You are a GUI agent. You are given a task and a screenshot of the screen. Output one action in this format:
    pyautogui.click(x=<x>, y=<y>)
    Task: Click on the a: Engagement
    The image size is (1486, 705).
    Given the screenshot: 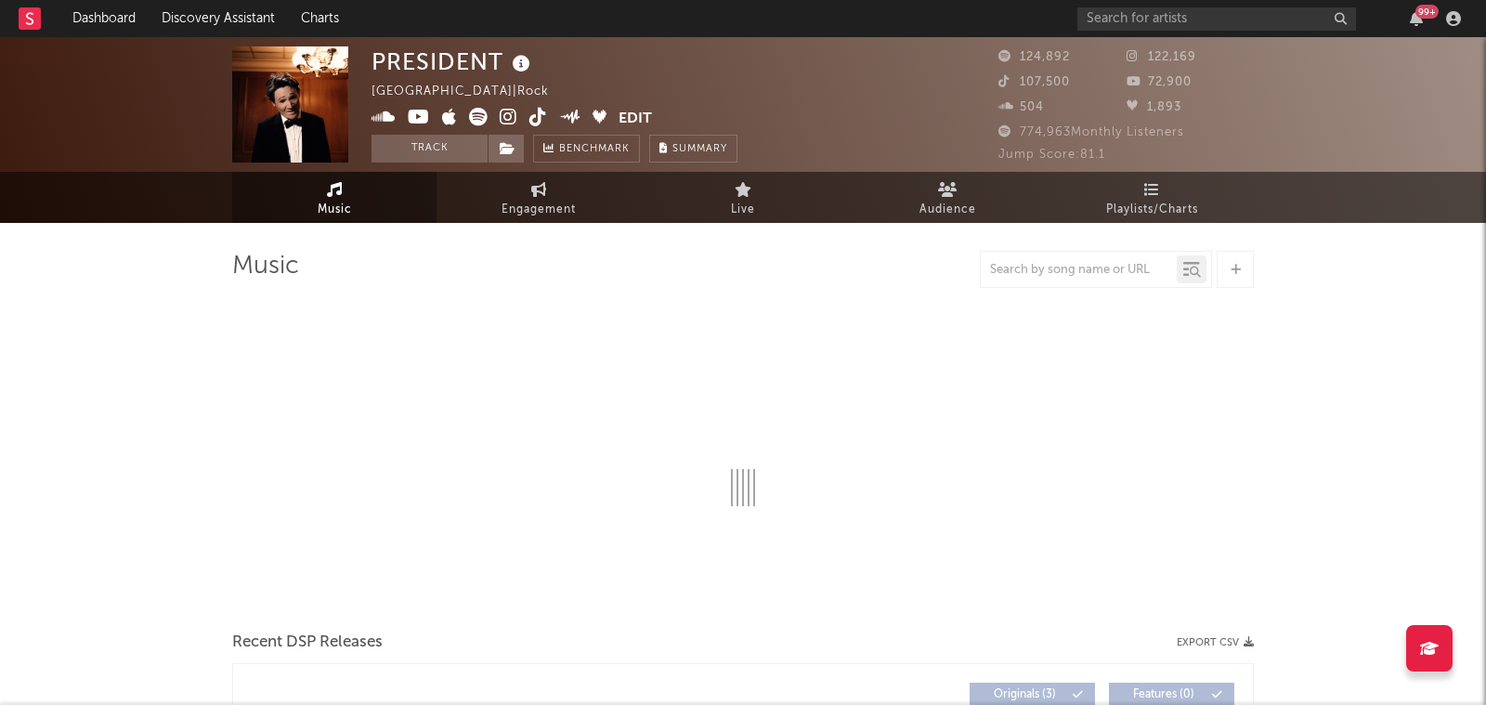 What is the action you would take?
    pyautogui.click(x=539, y=197)
    